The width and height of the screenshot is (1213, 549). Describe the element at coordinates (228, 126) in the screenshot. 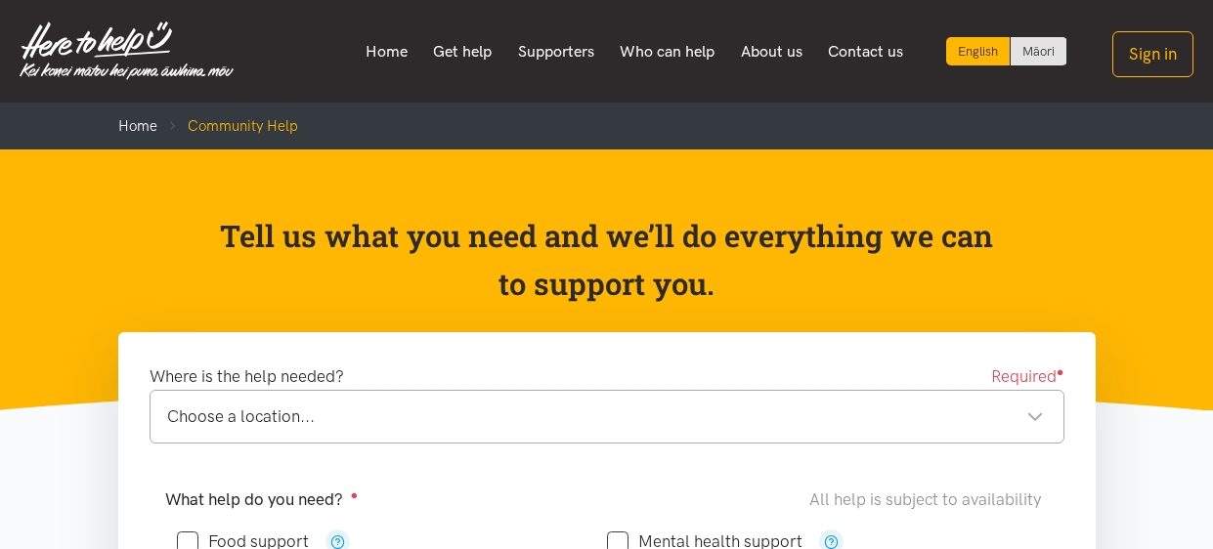

I see `li: Community Help` at that location.